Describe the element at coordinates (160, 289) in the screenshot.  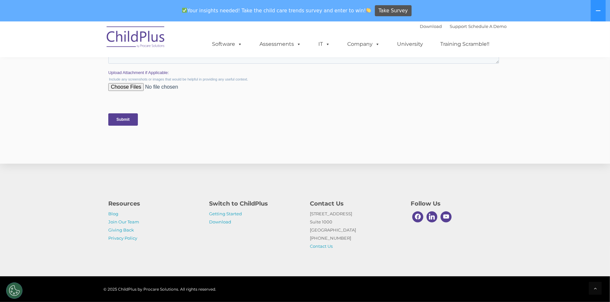
I see `span: © 2025 ChildPlus by Procare Solutions. All rights reserved.` at that location.